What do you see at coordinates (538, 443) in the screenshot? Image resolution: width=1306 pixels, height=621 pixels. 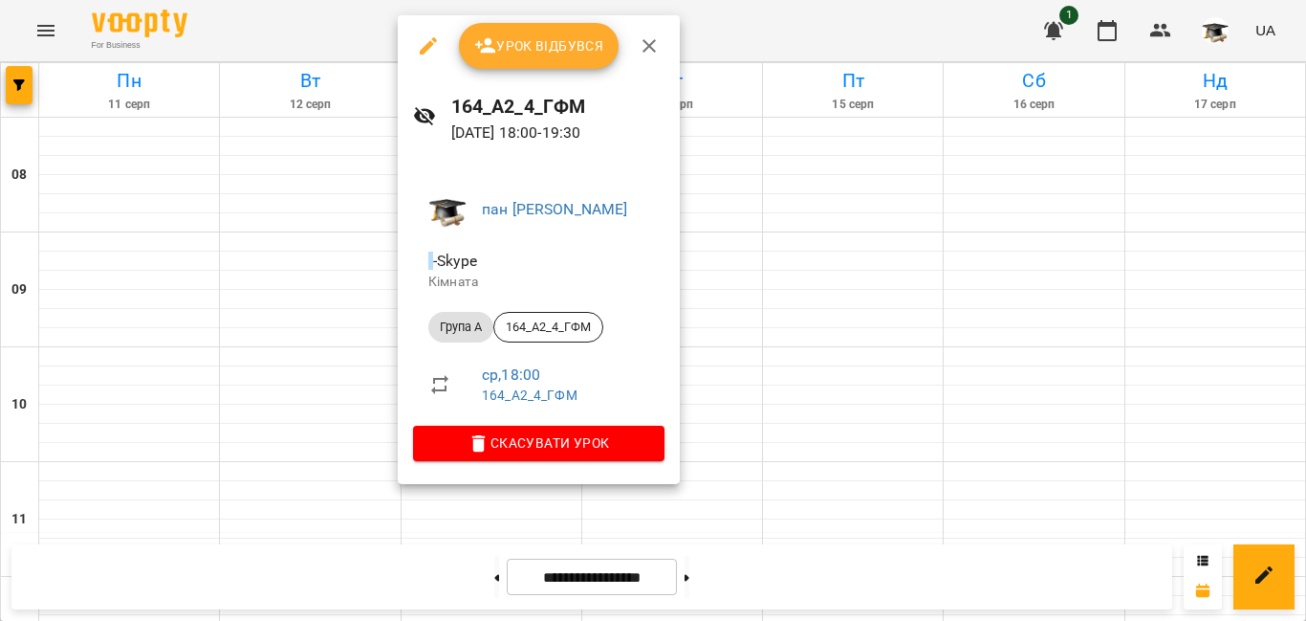 I see `button: Скасувати Урок` at bounding box center [538, 443].